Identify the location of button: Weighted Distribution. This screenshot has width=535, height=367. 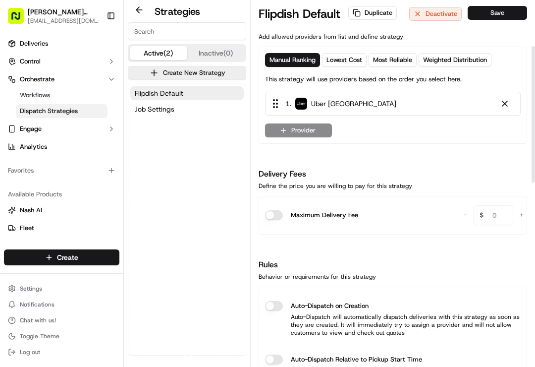
(455, 60).